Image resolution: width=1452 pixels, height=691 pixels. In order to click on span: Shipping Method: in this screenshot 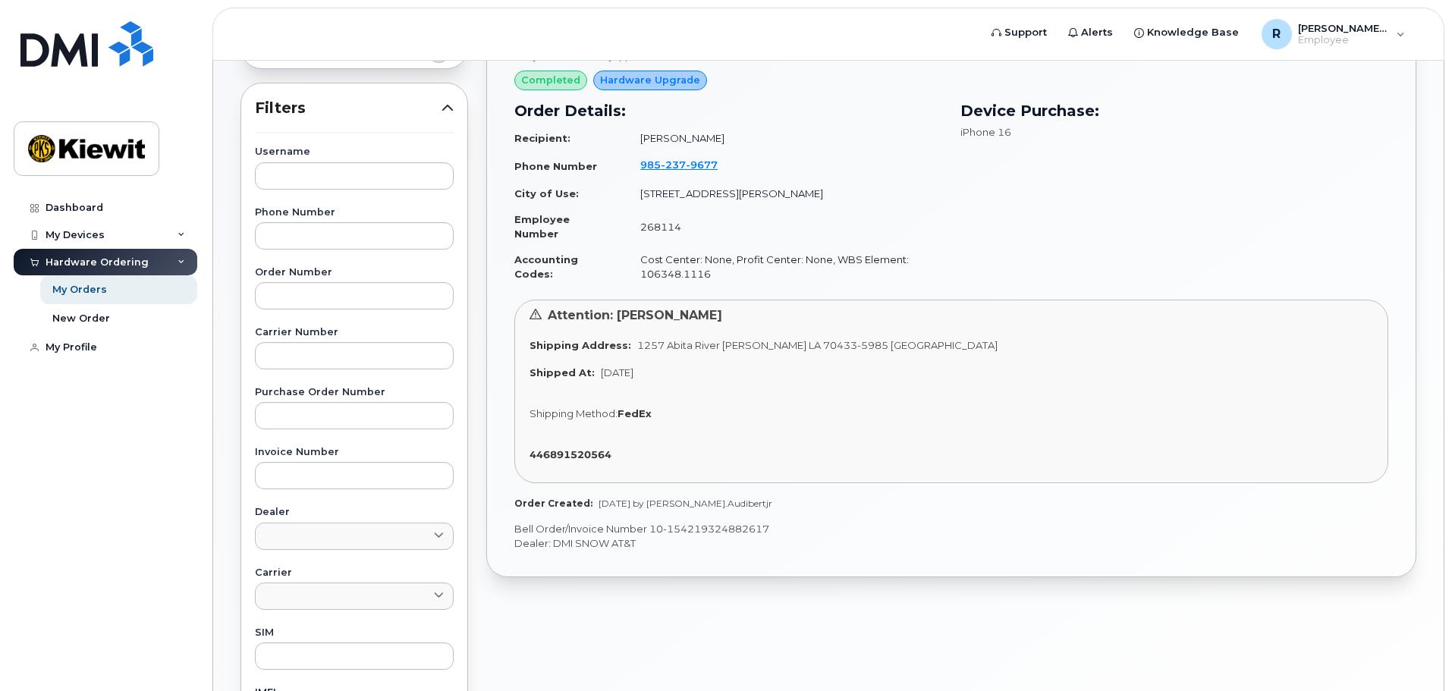, I will do `click(574, 414)`.